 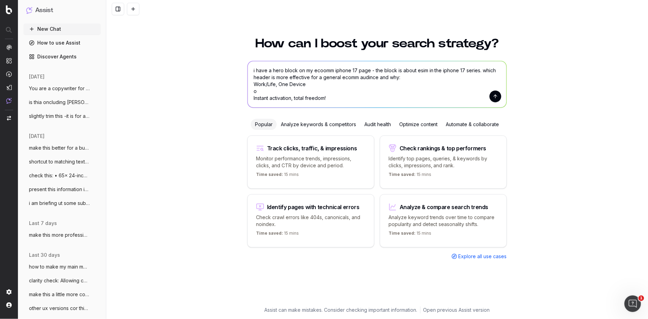 What do you see at coordinates (642, 298) in the screenshot?
I see `span: 1` at bounding box center [642, 298].